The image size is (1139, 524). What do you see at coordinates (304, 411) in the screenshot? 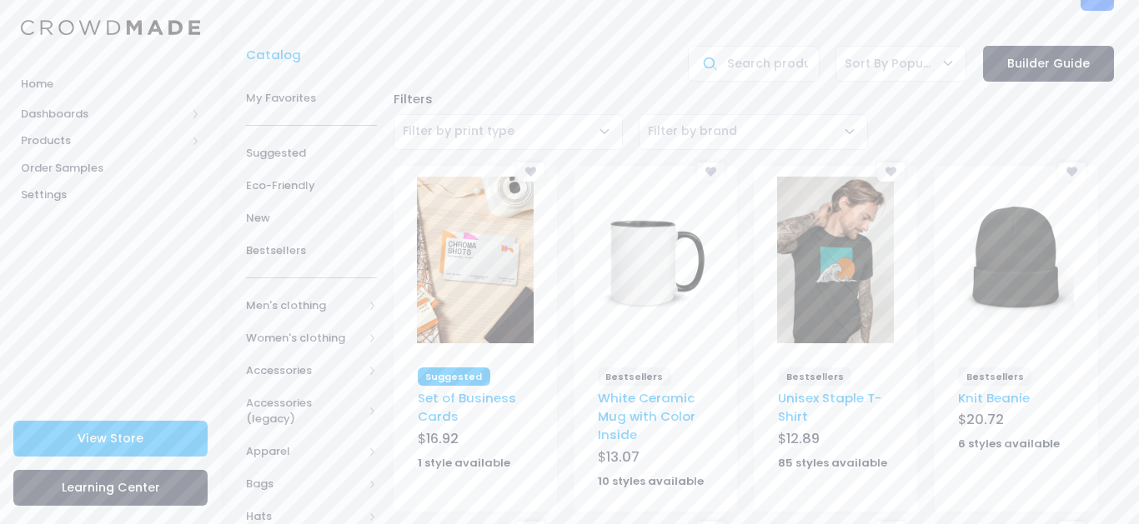
I see `span: Accessories (legacy)` at bounding box center [304, 411].